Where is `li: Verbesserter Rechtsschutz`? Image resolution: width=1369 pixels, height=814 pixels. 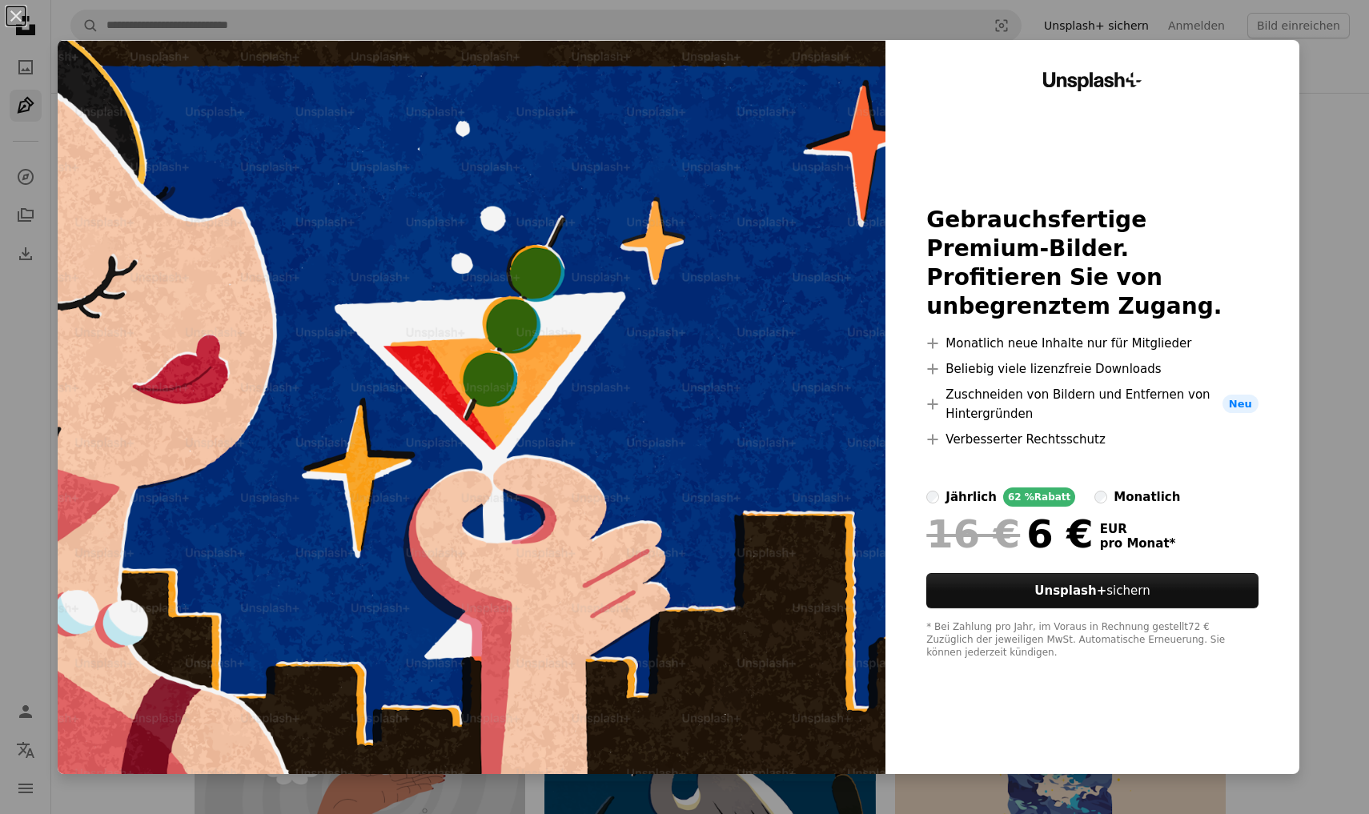 li: Verbesserter Rechtsschutz is located at coordinates (1092, 440).